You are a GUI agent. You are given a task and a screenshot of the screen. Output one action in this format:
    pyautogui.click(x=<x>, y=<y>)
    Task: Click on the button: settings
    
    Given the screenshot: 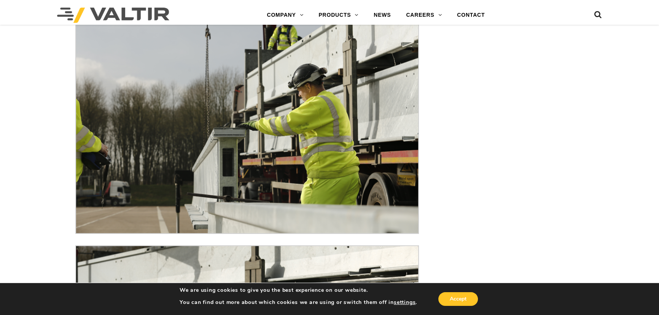 What is the action you would take?
    pyautogui.click(x=404, y=302)
    